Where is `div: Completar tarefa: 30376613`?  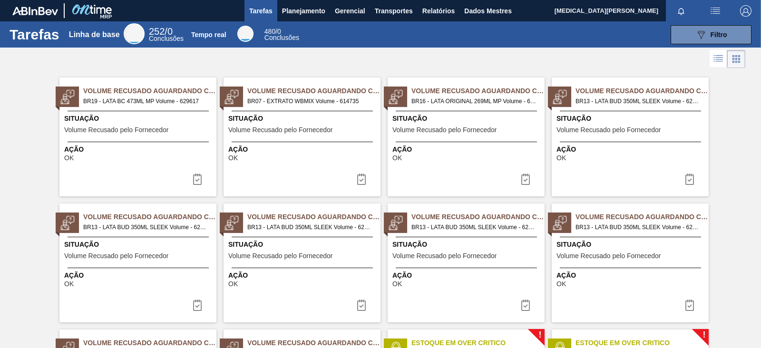
div: Completar tarefa: 30376613 is located at coordinates (525, 179).